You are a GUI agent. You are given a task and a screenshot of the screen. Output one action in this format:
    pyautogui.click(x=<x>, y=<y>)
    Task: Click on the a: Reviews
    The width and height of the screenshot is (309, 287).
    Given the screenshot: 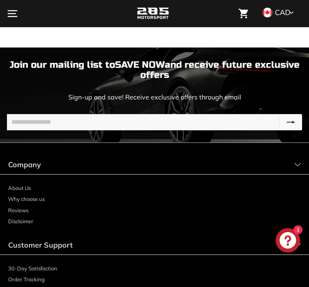 What is the action you would take?
    pyautogui.click(x=18, y=211)
    